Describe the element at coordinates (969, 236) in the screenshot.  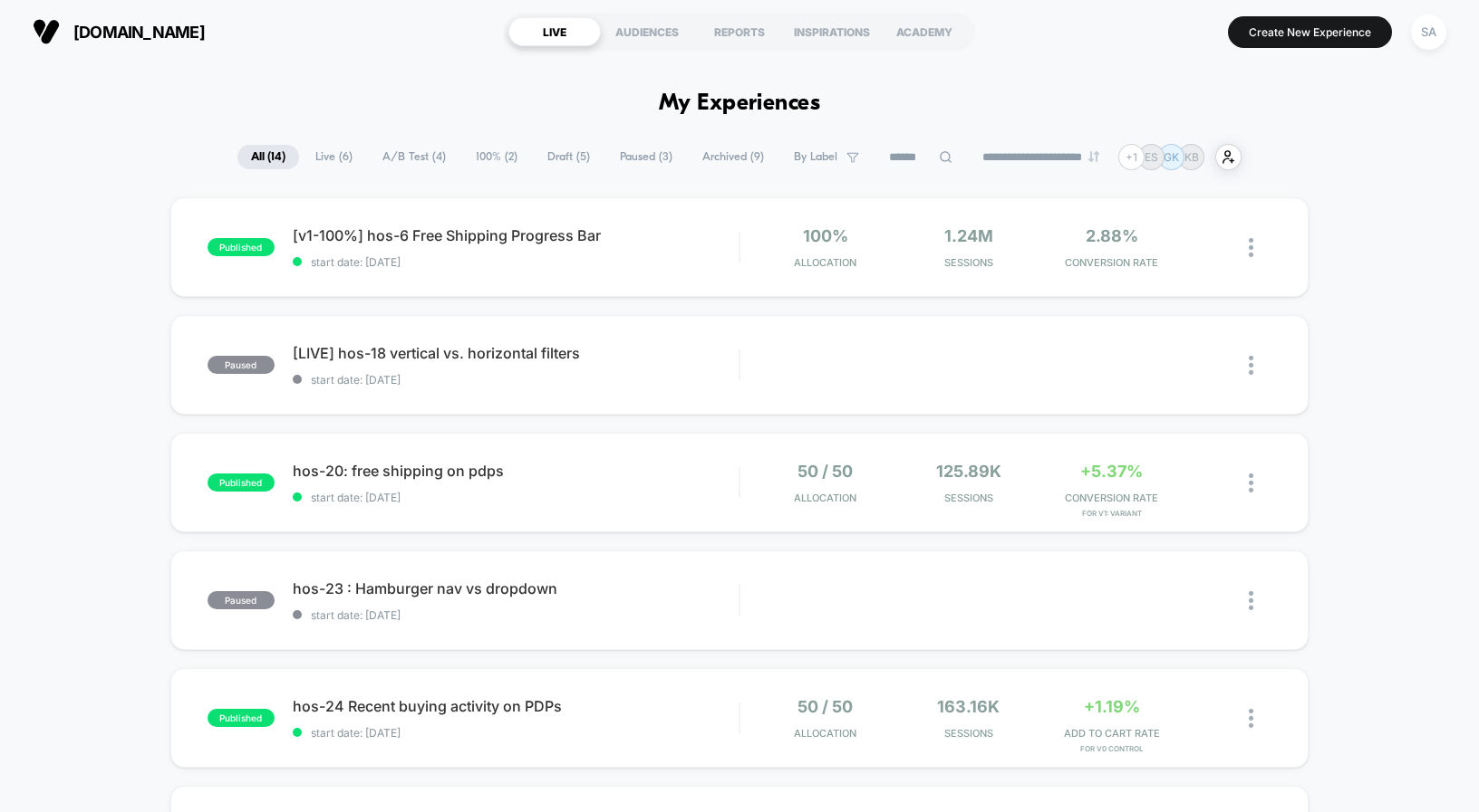
I see `span: 1.24M` at that location.